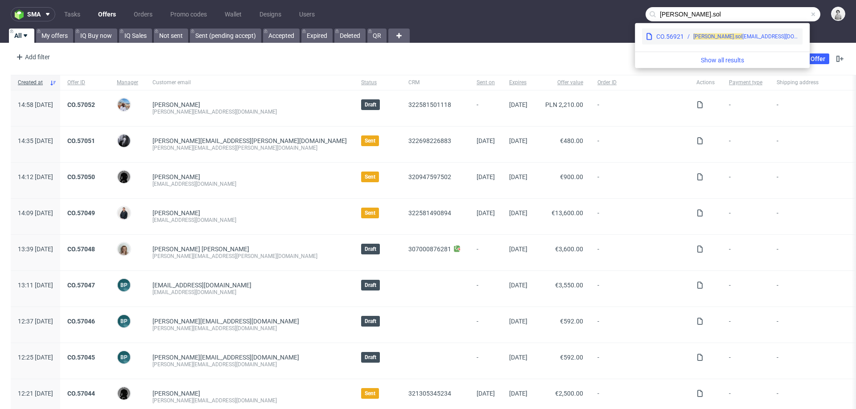  Describe the element at coordinates (722, 60) in the screenshot. I see `a: Show all results` at that location.